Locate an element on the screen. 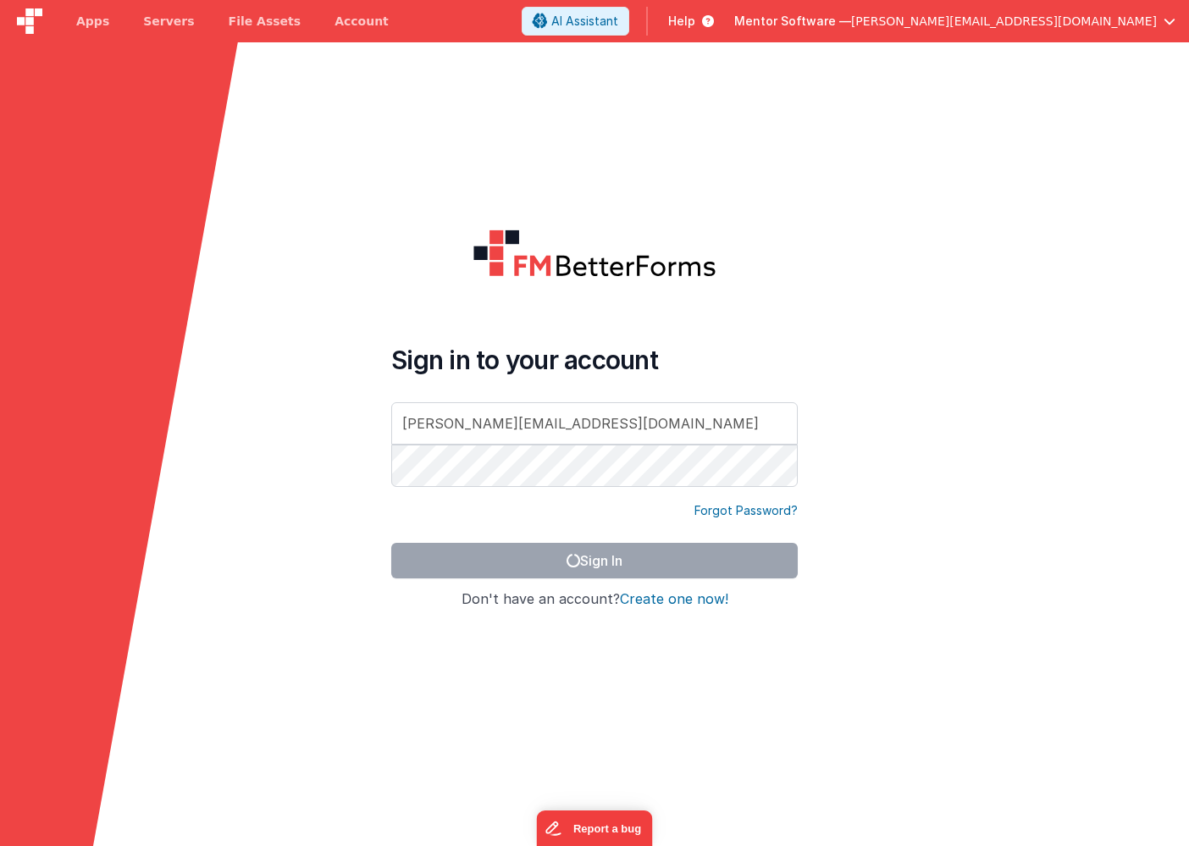  span: Help is located at coordinates (682, 21).